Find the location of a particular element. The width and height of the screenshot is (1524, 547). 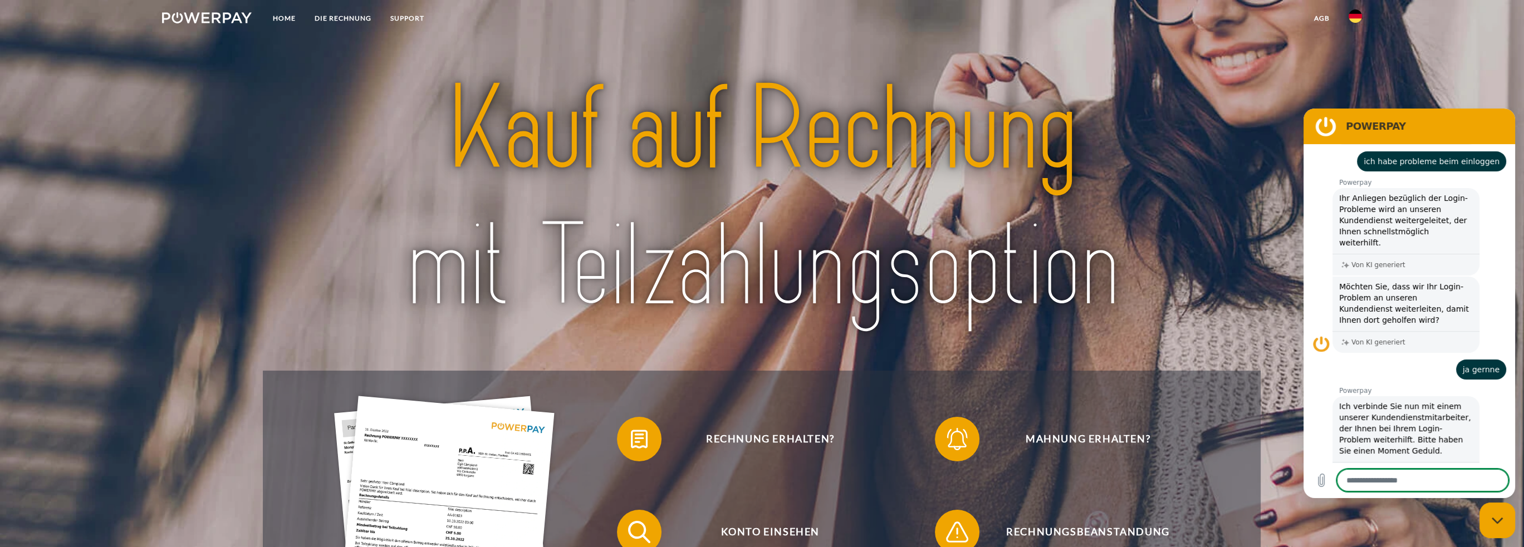

img: qb_bill.svg is located at coordinates (639, 439).